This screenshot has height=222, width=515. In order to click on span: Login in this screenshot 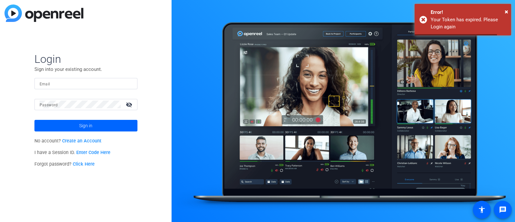, I will do `click(86, 59)`.